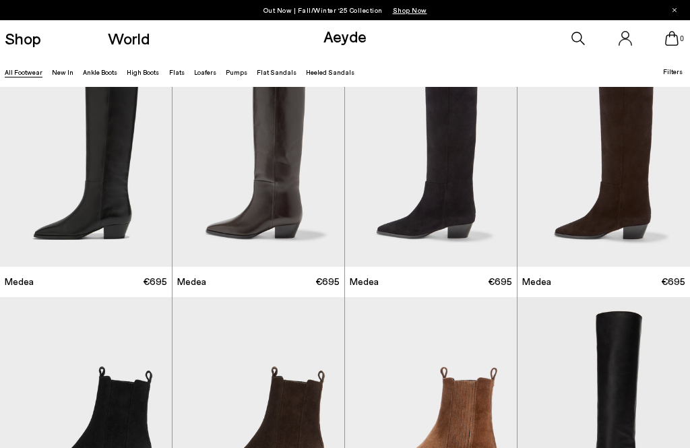 Image resolution: width=690 pixels, height=448 pixels. I want to click on a: Ankle Boots, so click(100, 72).